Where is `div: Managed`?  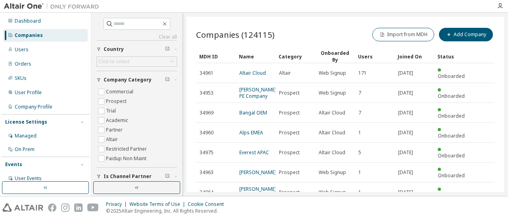
div: Managed is located at coordinates (25, 136).